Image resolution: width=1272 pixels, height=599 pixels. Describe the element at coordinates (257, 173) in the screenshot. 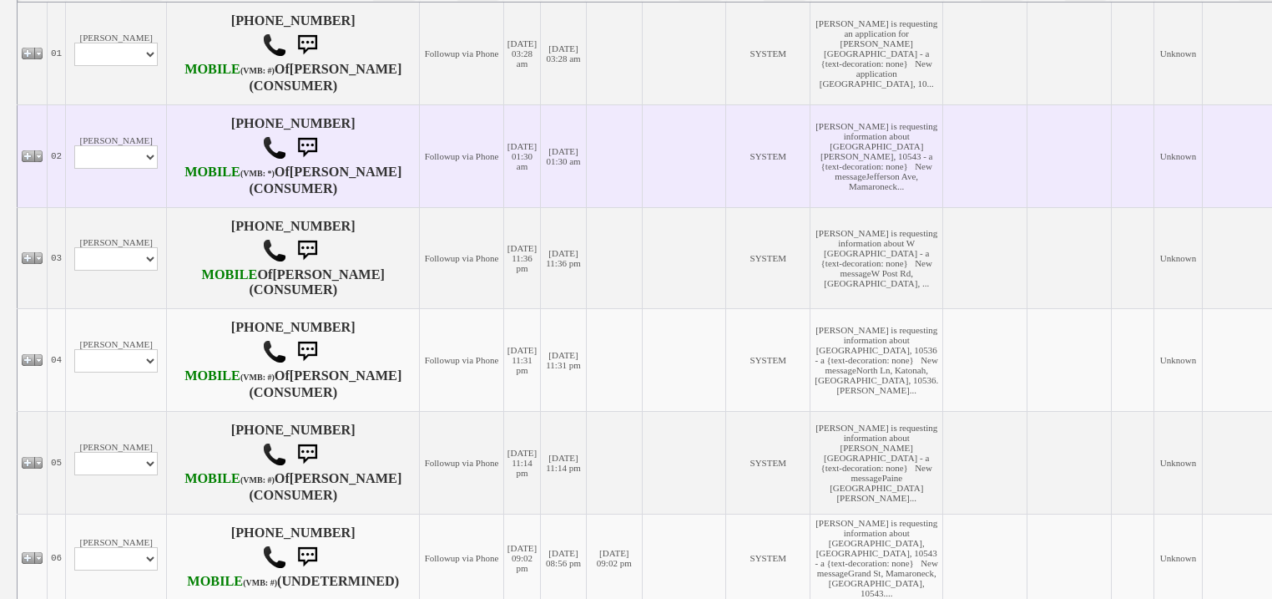

I see `font: (VMB: *)` at that location.